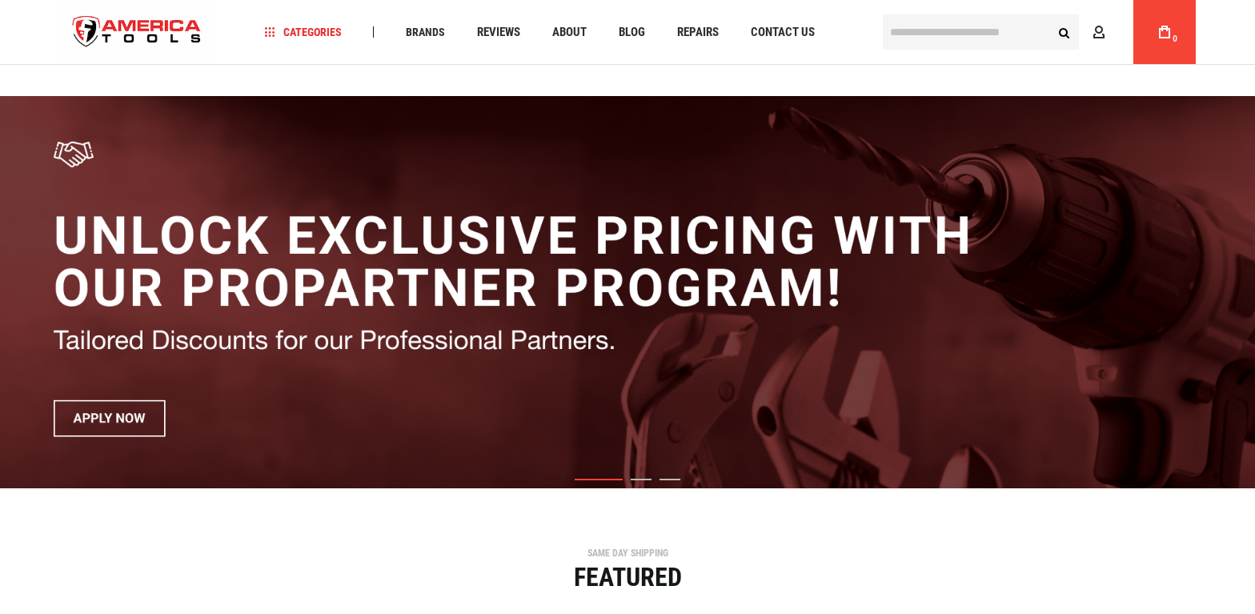  I want to click on span: Repairs, so click(698, 32).